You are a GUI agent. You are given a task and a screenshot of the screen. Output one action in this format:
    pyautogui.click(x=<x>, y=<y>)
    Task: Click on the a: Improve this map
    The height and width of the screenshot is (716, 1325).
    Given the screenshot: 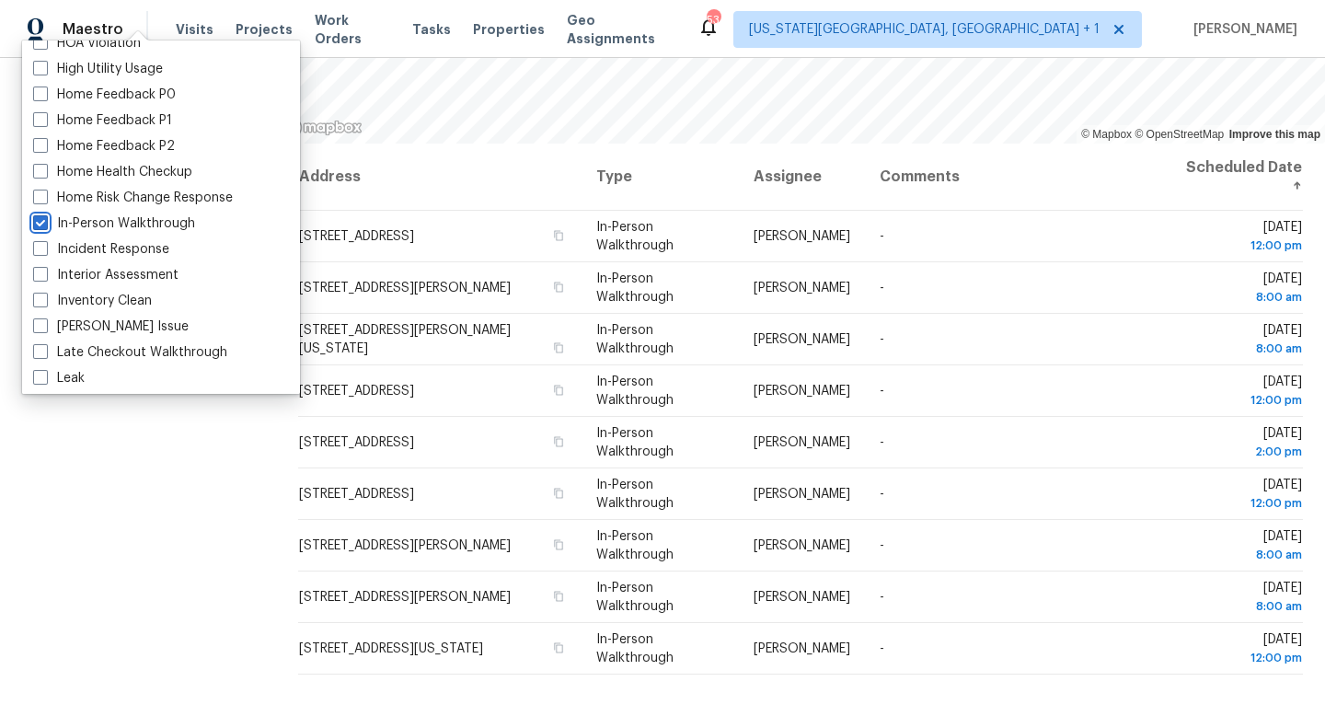 What is the action you would take?
    pyautogui.click(x=1275, y=134)
    